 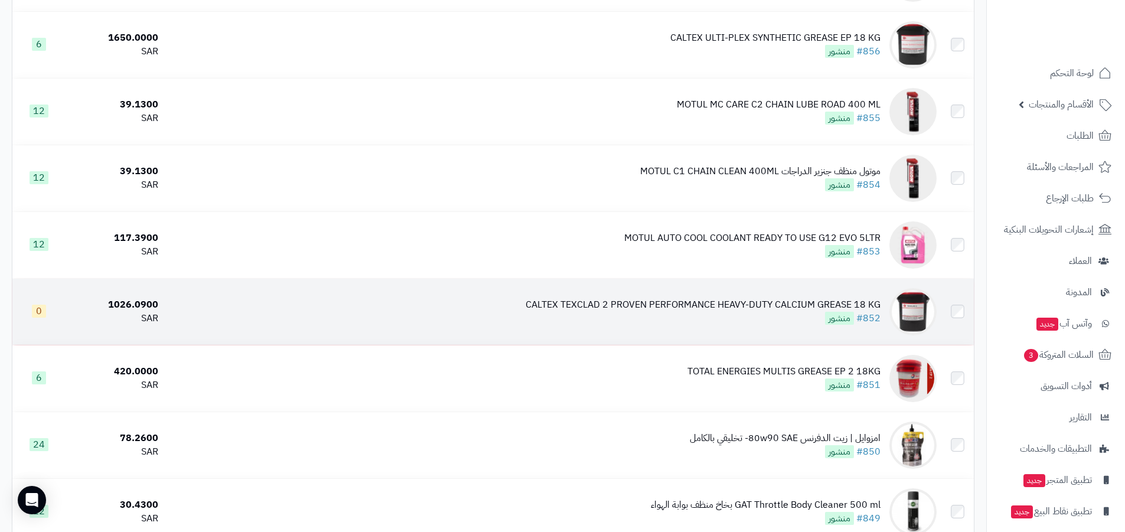 What do you see at coordinates (1061, 104) in the screenshot?
I see `span: الأقسام والمنتجات` at bounding box center [1061, 104].